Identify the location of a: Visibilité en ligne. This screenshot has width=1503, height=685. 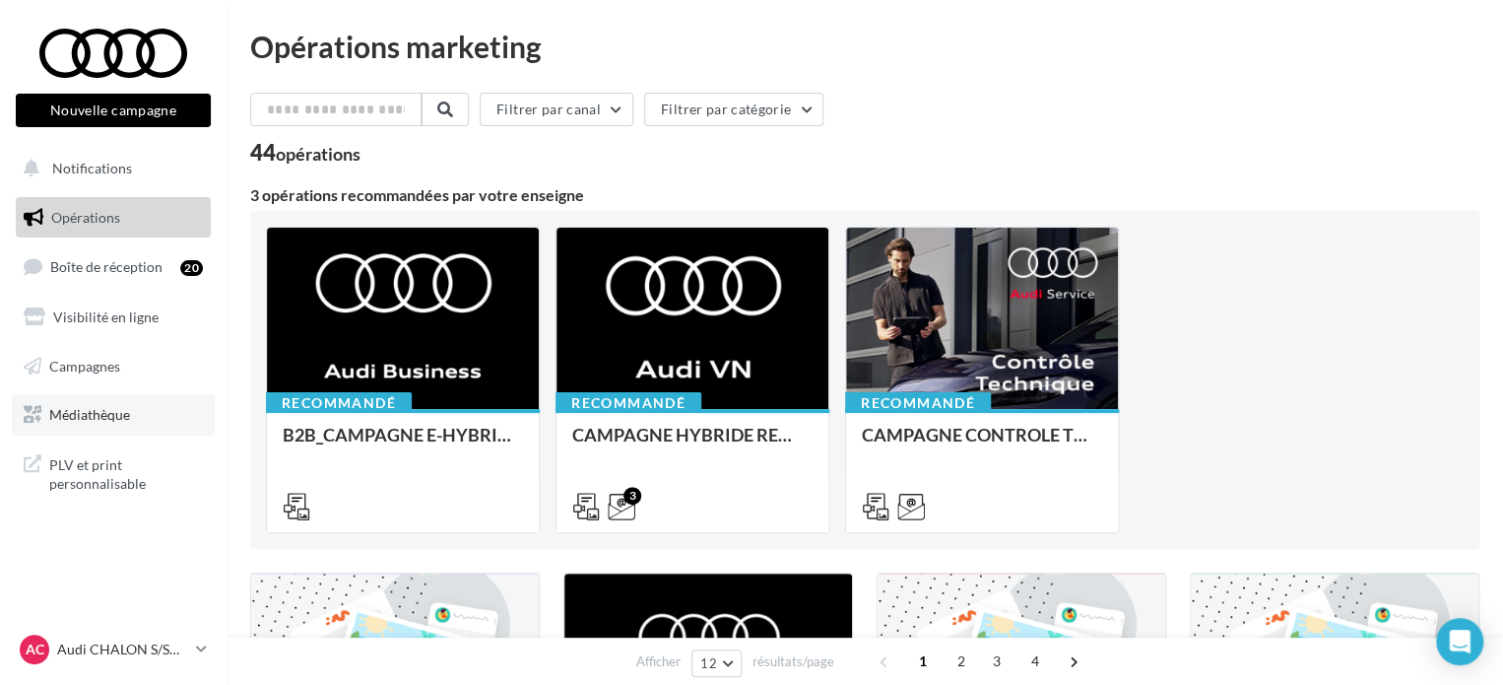
(113, 317).